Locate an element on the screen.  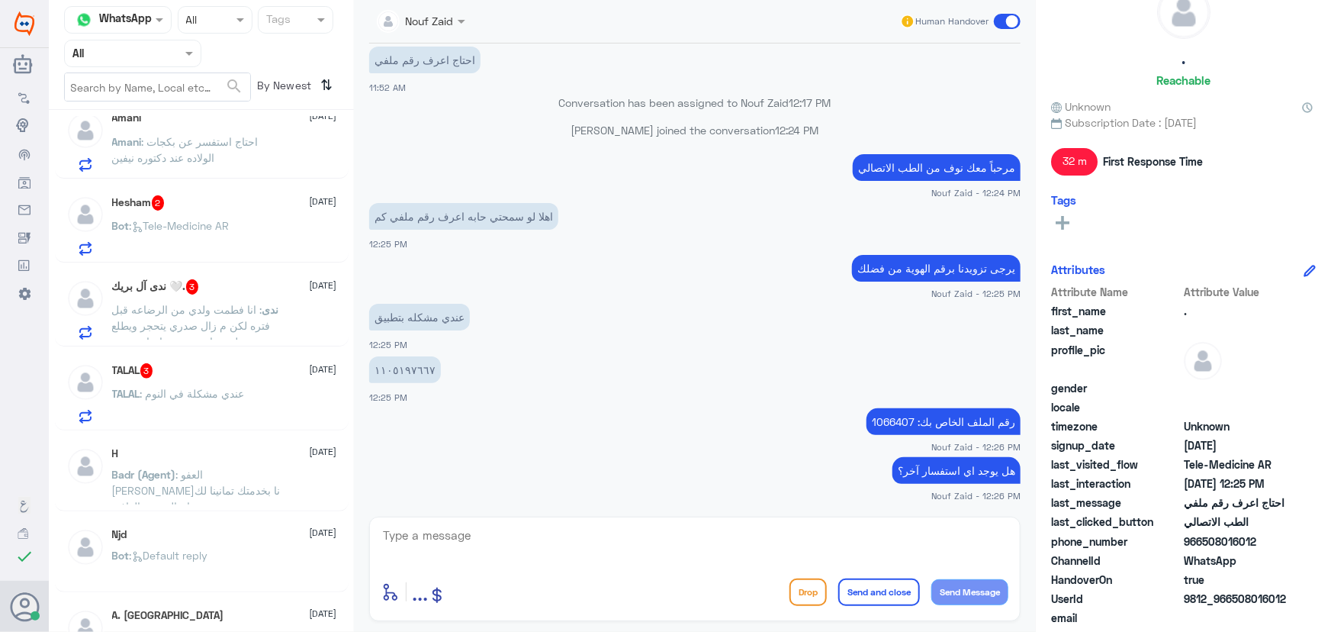
i: check is located at coordinates (24, 556).